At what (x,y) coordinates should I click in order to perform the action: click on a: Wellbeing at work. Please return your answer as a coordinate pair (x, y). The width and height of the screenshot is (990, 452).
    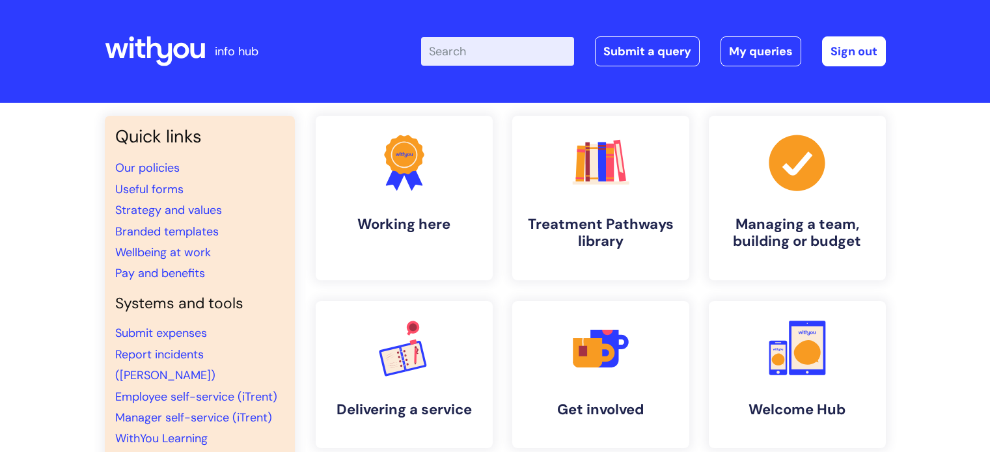
    Looking at the image, I should click on (163, 252).